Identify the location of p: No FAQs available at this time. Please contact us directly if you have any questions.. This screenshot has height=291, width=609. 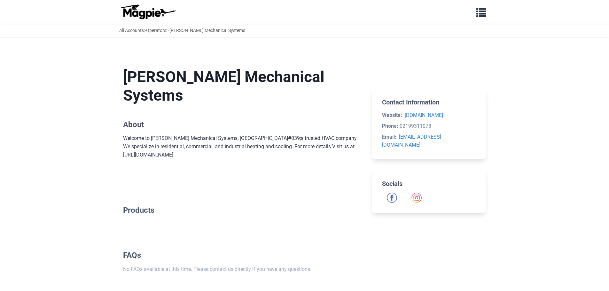
(242, 269).